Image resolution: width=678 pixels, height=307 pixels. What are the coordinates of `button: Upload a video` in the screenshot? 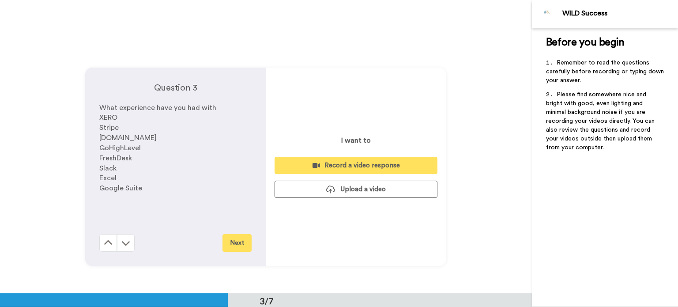 It's located at (356, 189).